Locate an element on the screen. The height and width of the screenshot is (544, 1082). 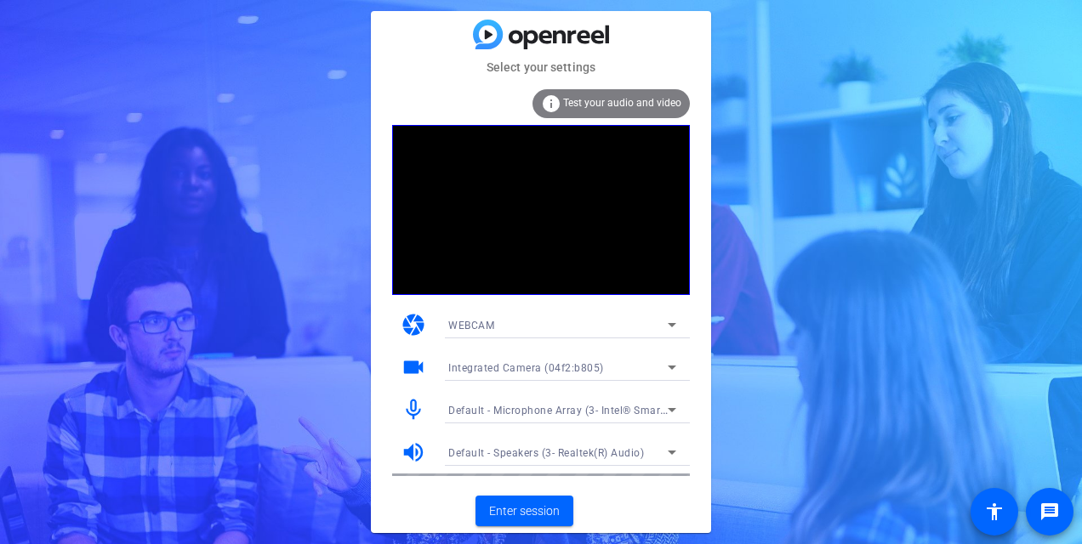
button: Enter session is located at coordinates (524, 511).